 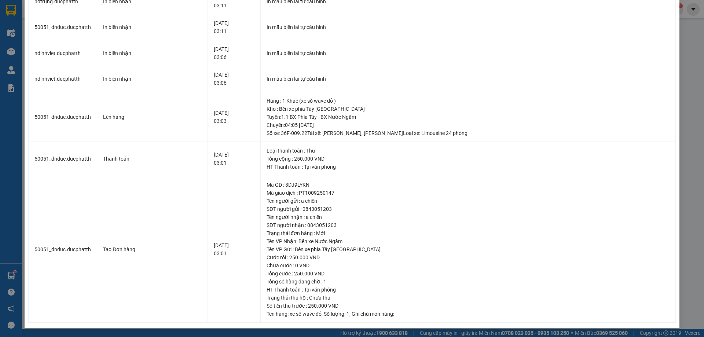 What do you see at coordinates (468, 159) in the screenshot?
I see `div: Tổng cộng : 250.000 VND` at bounding box center [468, 159].